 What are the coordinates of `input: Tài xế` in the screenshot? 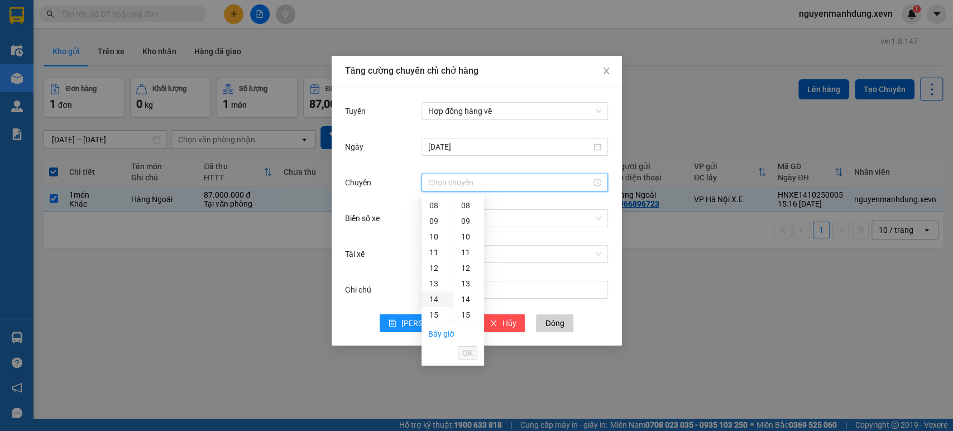 It's located at (511, 254).